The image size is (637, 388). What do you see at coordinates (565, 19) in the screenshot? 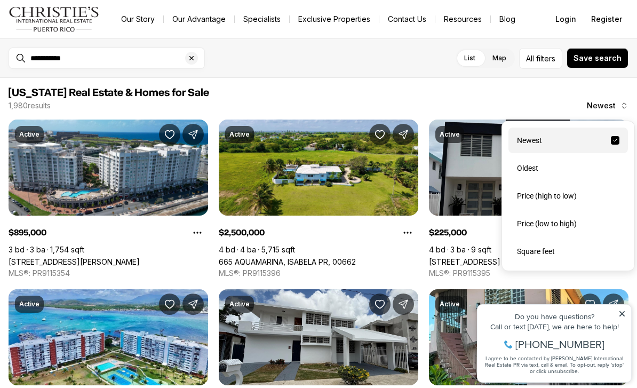
I see `button: Login` at bounding box center [565, 19].